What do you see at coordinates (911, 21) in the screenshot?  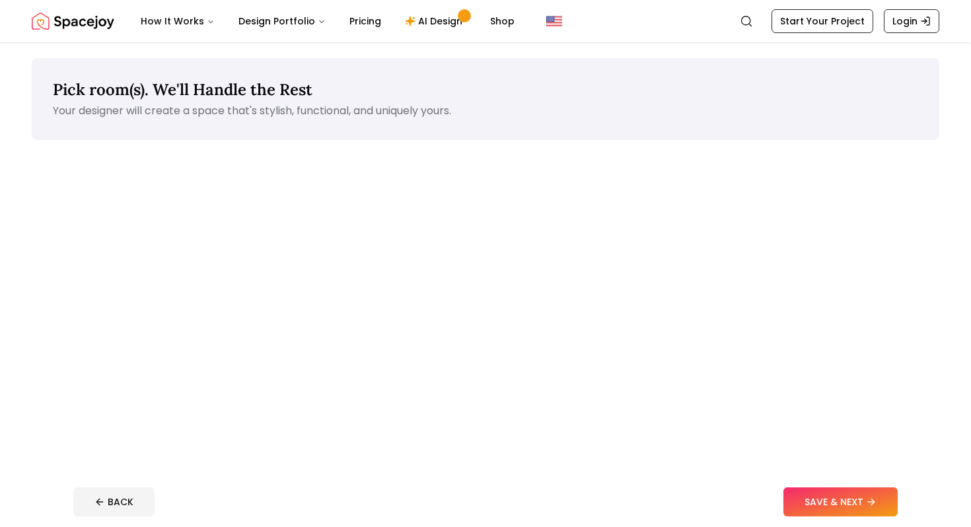 I see `a: Login` at bounding box center [911, 21].